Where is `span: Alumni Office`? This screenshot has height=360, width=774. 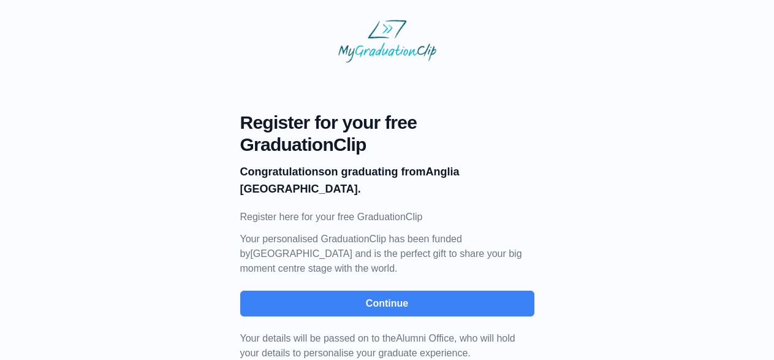
span: Alumni Office is located at coordinates (424, 337).